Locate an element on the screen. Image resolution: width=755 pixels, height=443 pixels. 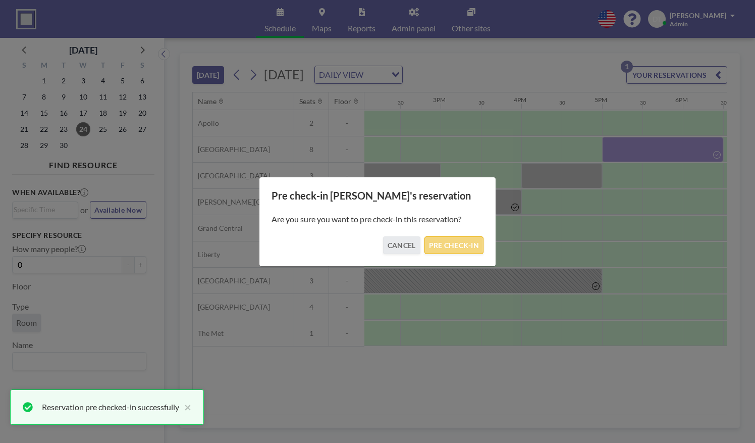
div: Reservation pre checked-in successfully is located at coordinates (111, 407).